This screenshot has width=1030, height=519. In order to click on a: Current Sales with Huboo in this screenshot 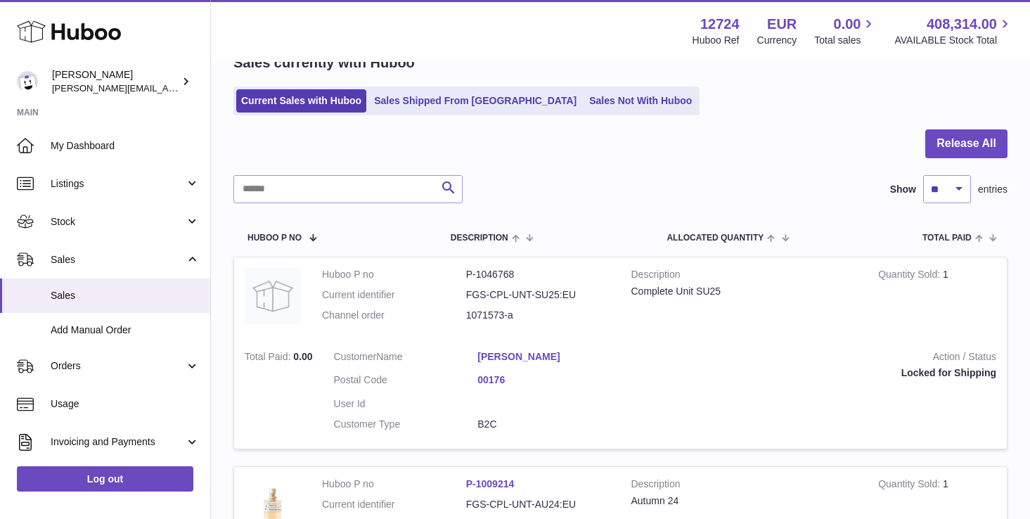, I will do `click(301, 101)`.